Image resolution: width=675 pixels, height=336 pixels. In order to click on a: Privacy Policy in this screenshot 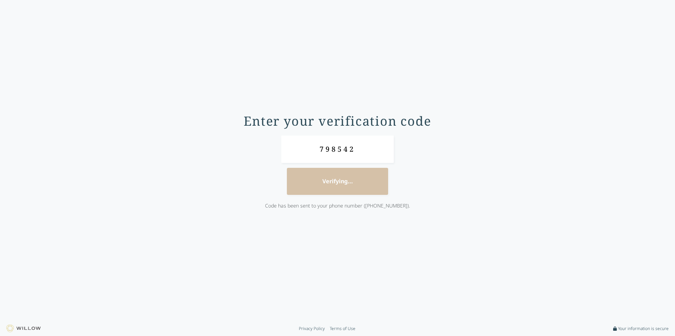, I will do `click(312, 329)`.